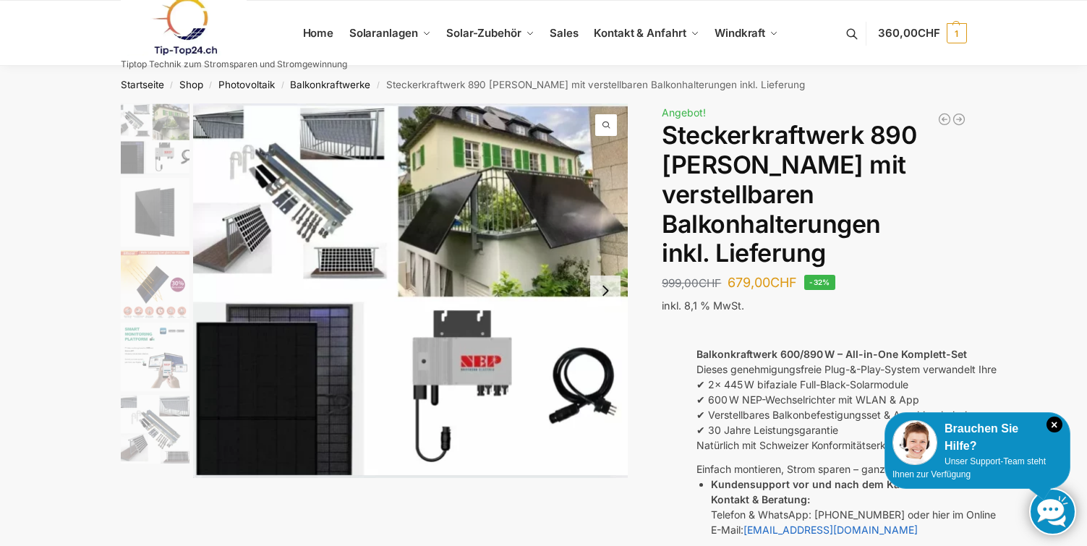 The height and width of the screenshot is (546, 1087). Describe the element at coordinates (142, 85) in the screenshot. I see `a: Startseite` at that location.